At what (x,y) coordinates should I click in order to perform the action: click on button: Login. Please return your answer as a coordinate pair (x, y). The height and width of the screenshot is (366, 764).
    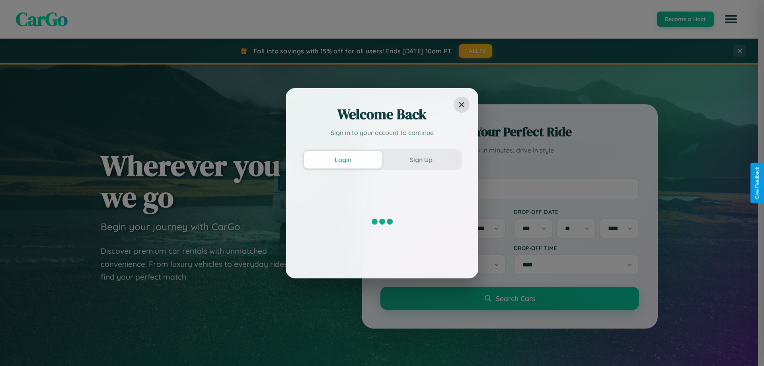
    Looking at the image, I should click on (343, 160).